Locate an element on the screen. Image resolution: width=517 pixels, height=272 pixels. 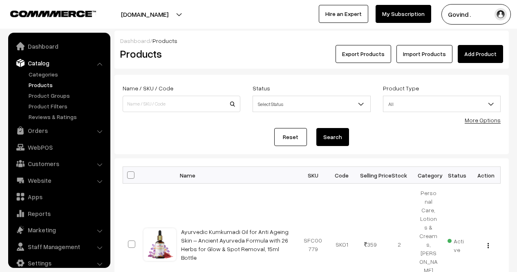
a: Marketing is located at coordinates (59, 230).